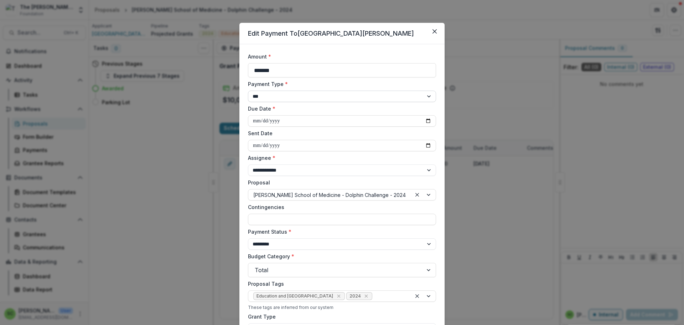 The height and width of the screenshot is (325, 684). I want to click on label: Contingencies, so click(340, 207).